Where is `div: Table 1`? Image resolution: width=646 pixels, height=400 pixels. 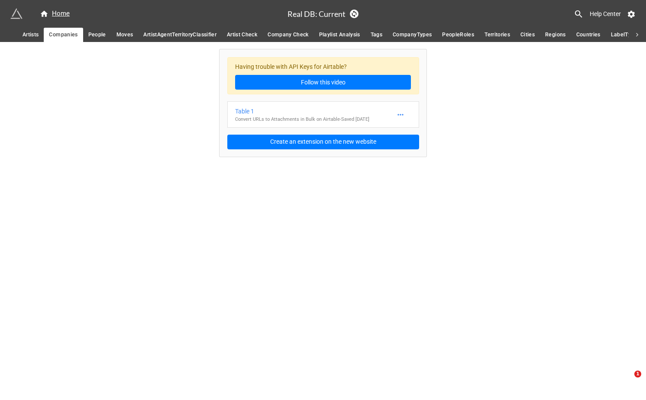 div: Table 1 is located at coordinates (302, 111).